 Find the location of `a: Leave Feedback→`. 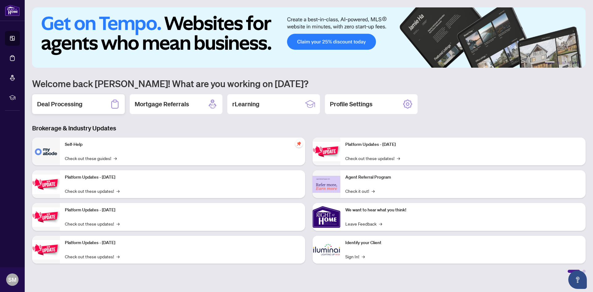

a: Leave Feedback→ is located at coordinates (364, 224).